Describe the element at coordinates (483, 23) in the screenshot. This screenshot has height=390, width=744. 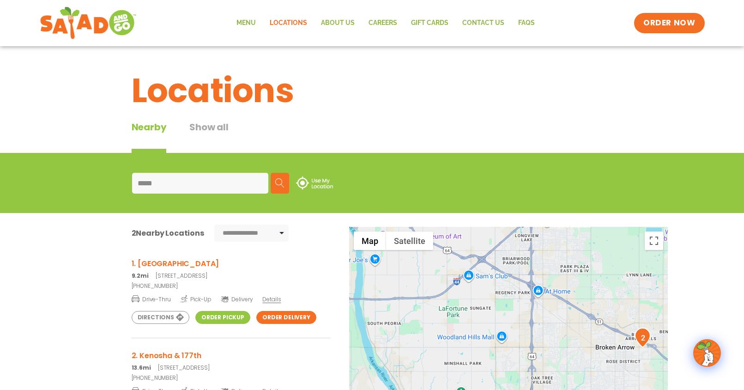
I see `a: Contact Us` at that location.